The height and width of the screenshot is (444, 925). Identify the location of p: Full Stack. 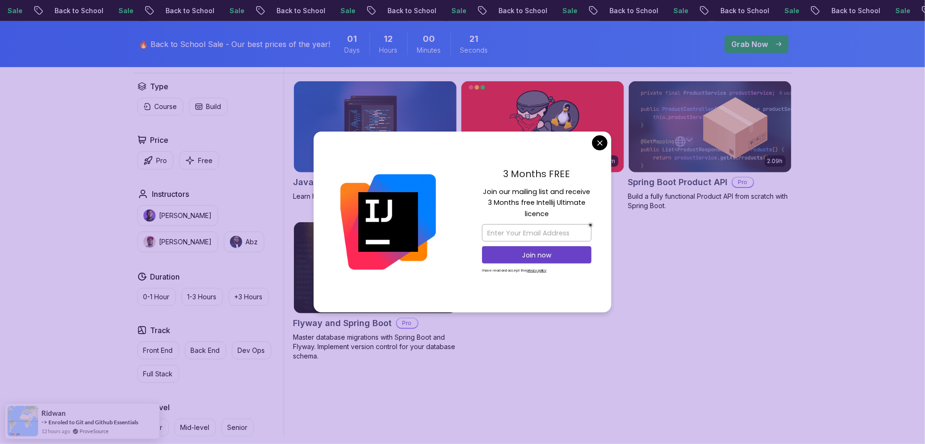
(158, 374).